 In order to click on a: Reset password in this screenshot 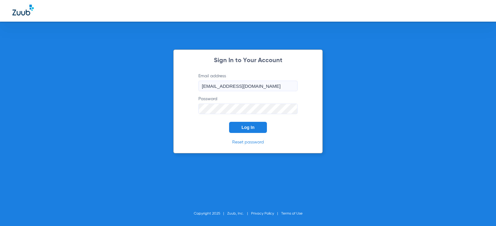, I will do `click(248, 142)`.